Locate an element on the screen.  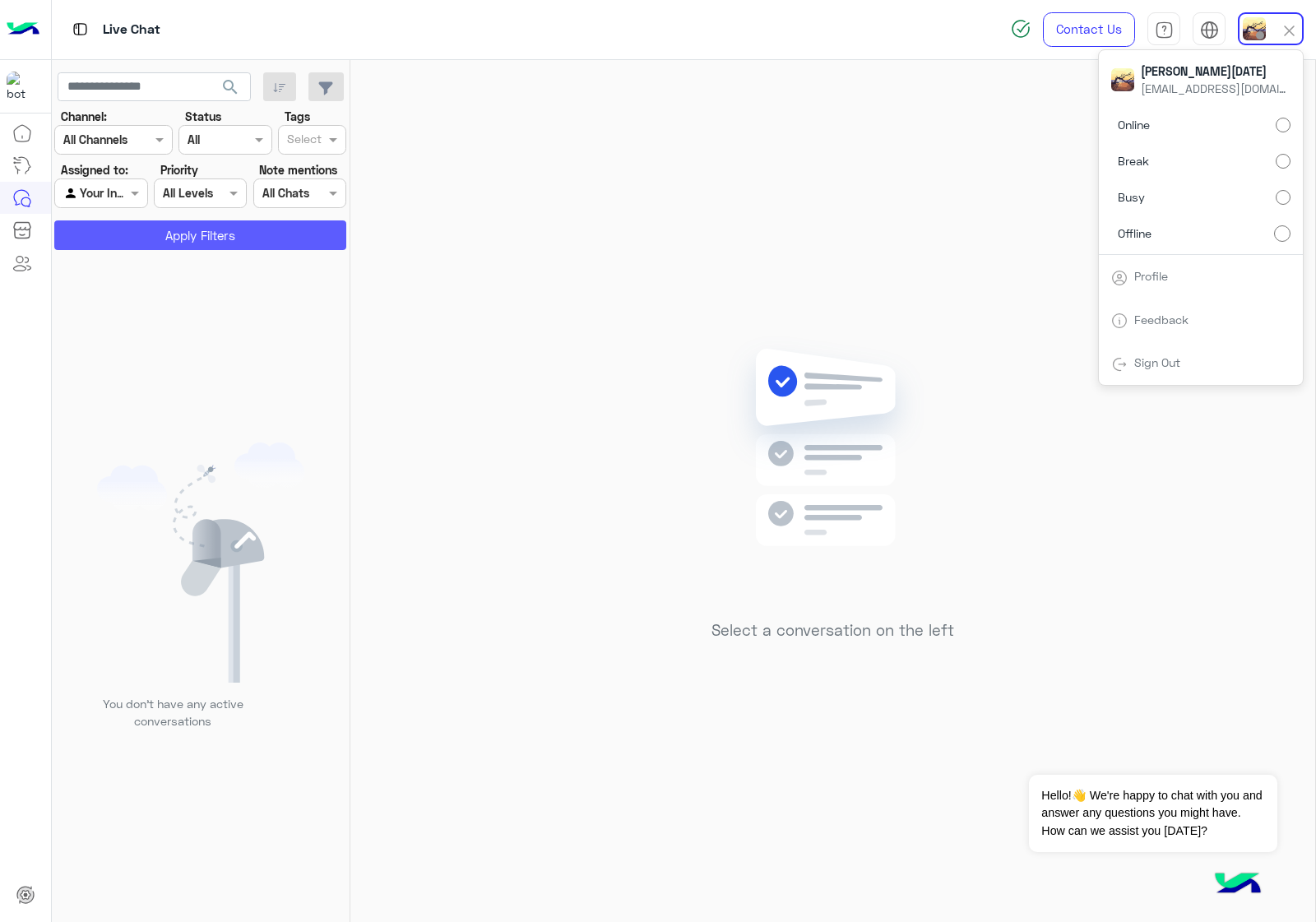
a: Sign Out is located at coordinates (1157, 362).